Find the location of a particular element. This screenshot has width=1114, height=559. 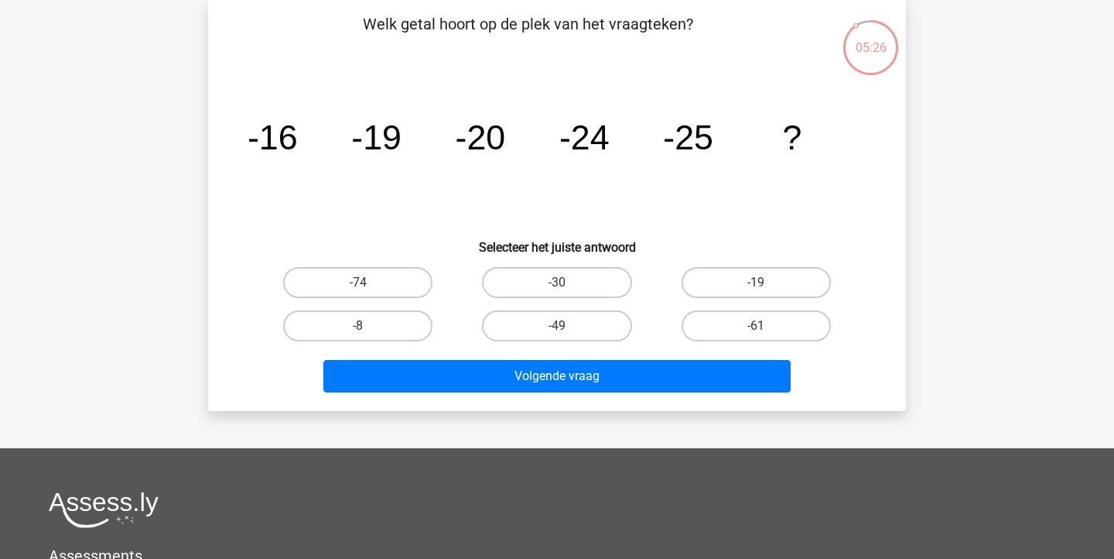

tspan: -19 is located at coordinates (376, 137).